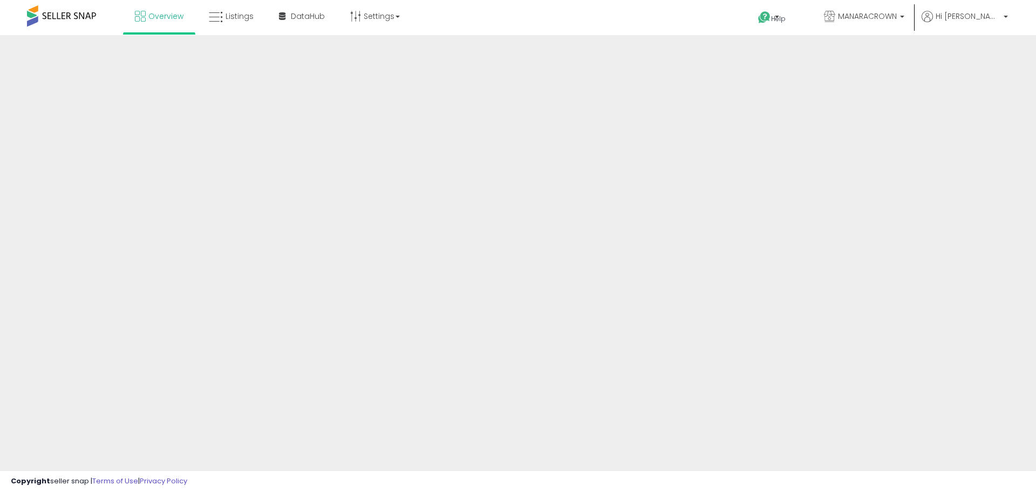 The height and width of the screenshot is (492, 1036). What do you see at coordinates (308, 16) in the screenshot?
I see `span: DataHub` at bounding box center [308, 16].